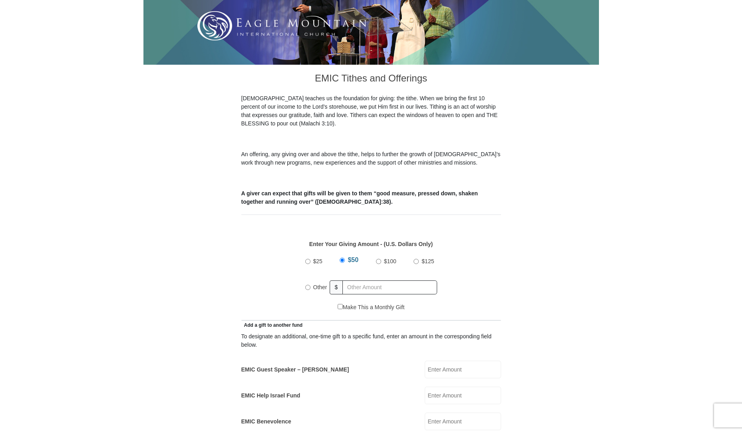  Describe the element at coordinates (318, 261) in the screenshot. I see `span: $25` at that location.